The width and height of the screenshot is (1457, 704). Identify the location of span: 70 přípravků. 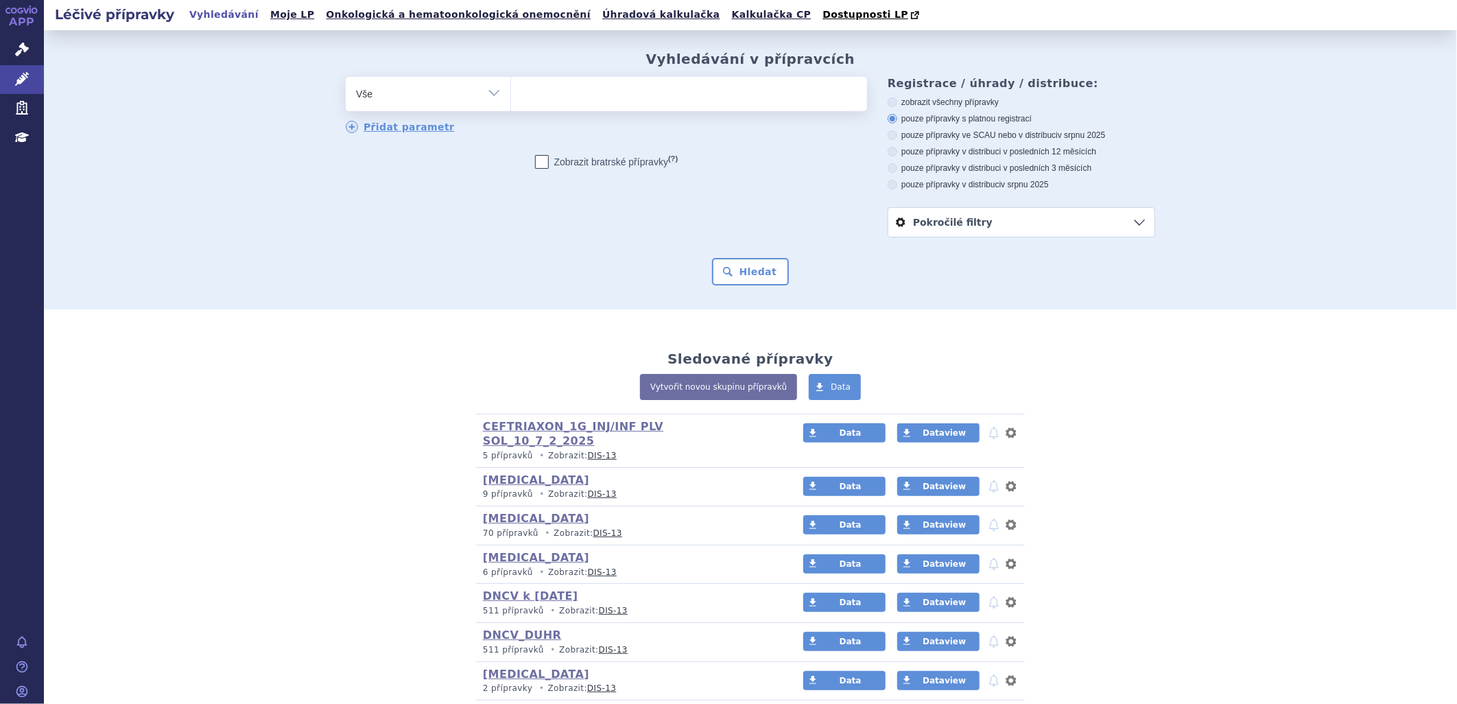
(510, 533).